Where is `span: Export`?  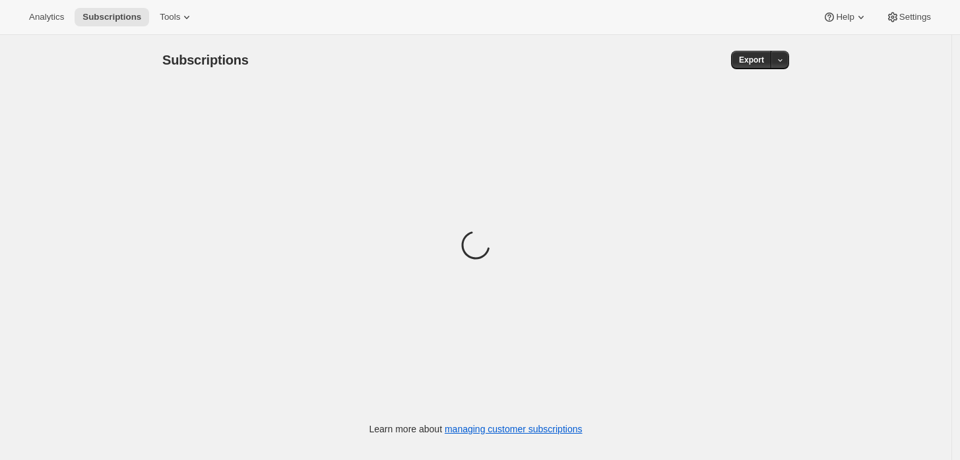 span: Export is located at coordinates (751, 60).